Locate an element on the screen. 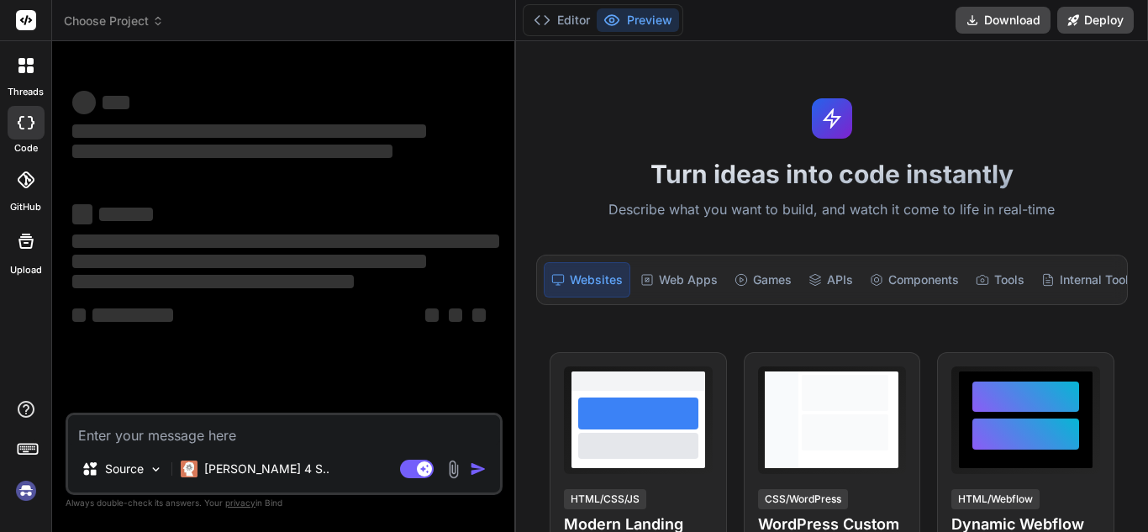  div: CSS/WordPress is located at coordinates (803, 499).